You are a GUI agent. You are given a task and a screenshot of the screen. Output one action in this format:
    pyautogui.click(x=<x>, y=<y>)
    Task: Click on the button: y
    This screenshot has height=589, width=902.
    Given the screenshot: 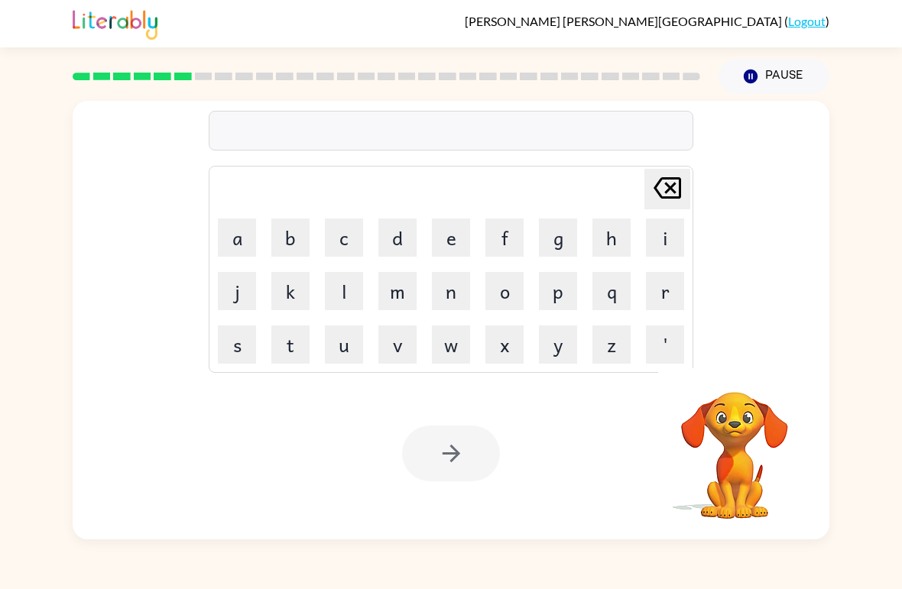 What is the action you would take?
    pyautogui.click(x=558, y=345)
    